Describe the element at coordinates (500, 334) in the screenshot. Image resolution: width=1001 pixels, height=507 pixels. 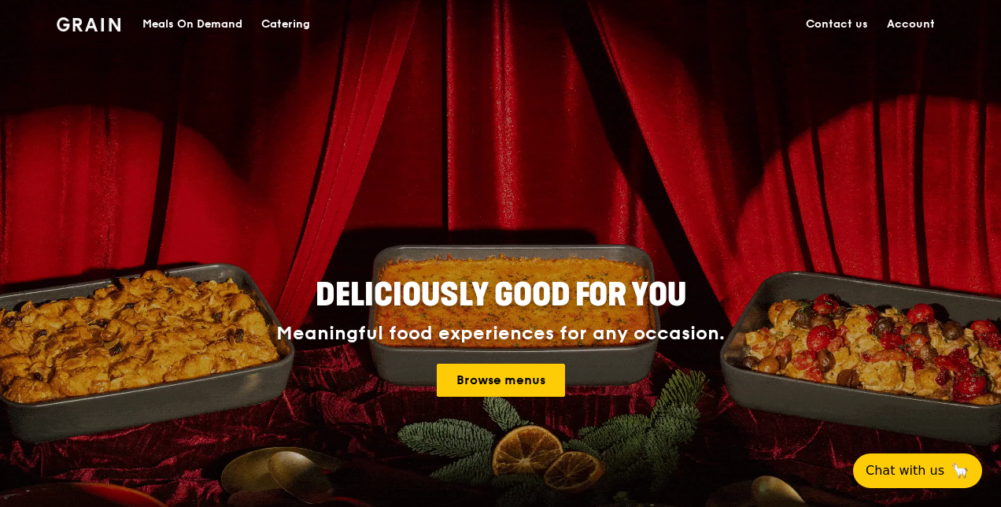
I see `div: Meaningful food experiences for any occasion.` at that location.